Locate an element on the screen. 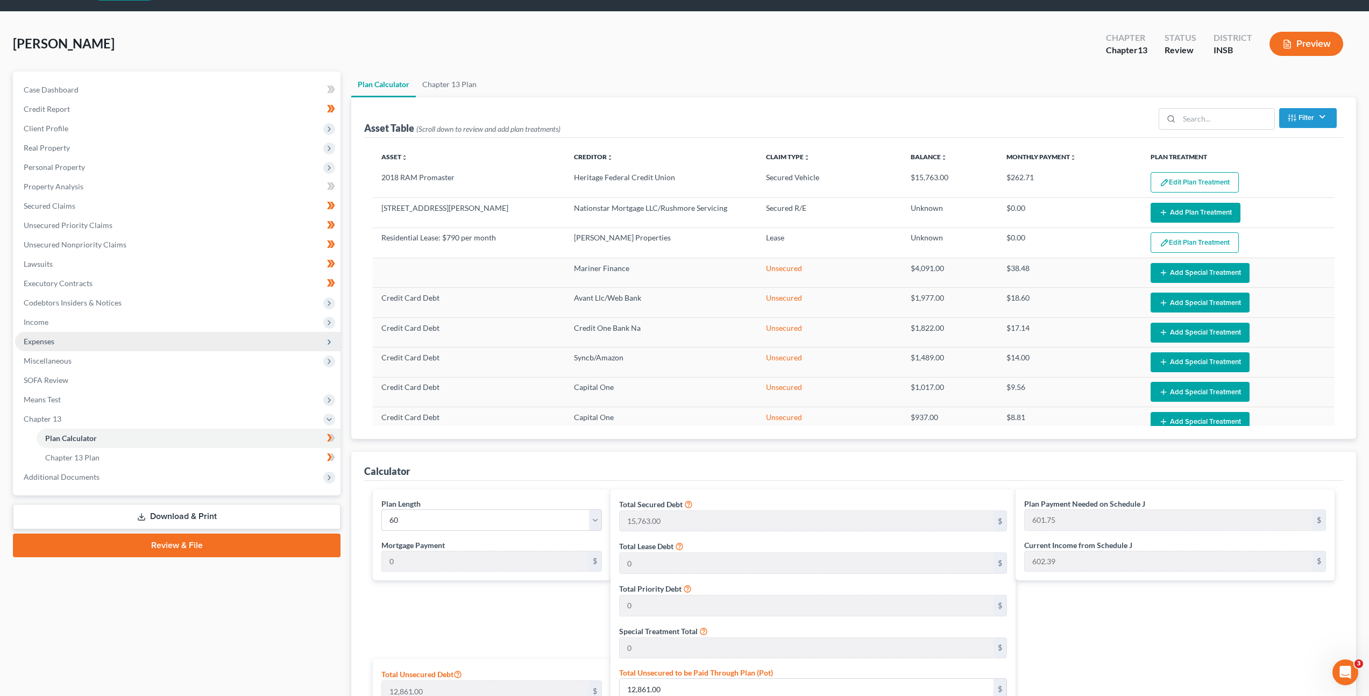 The height and width of the screenshot is (696, 1369). td: $4,091.00 is located at coordinates (950, 273).